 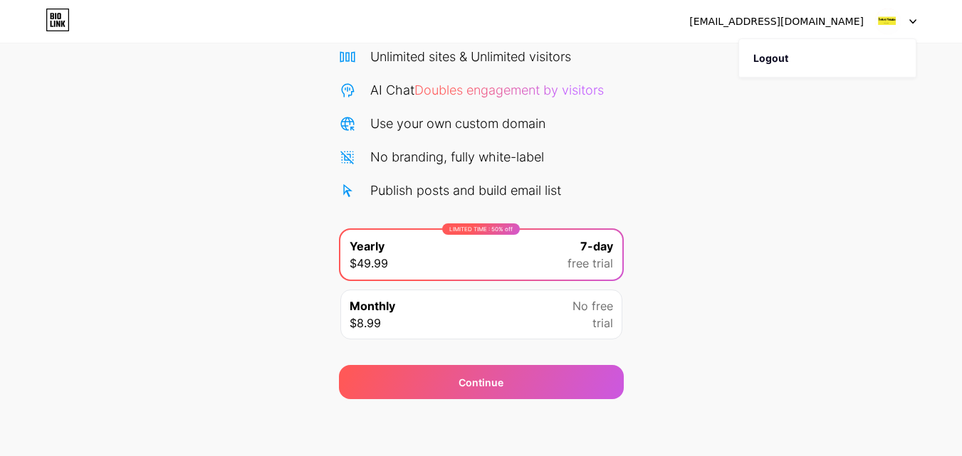 I want to click on div: Use your own custom domain, so click(x=458, y=123).